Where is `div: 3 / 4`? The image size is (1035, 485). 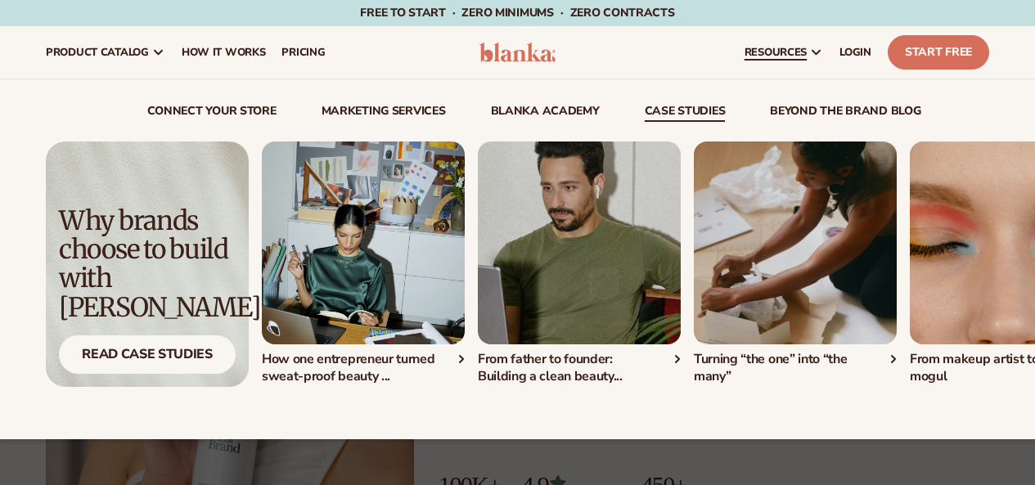
div: 3 / 4 is located at coordinates (796, 264).